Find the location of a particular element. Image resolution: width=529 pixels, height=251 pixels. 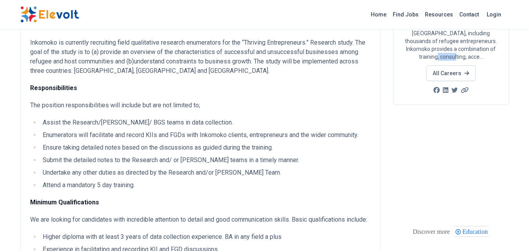

p: We are looking for candidates with incredible attention to detail and good communication skills. ... is located at coordinates (200, 220).